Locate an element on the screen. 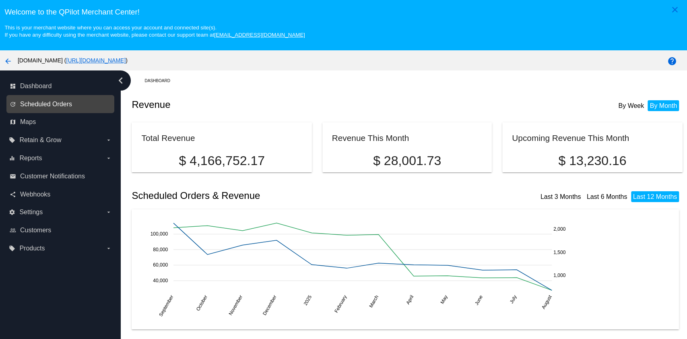  text: 2,000 is located at coordinates (560, 229).